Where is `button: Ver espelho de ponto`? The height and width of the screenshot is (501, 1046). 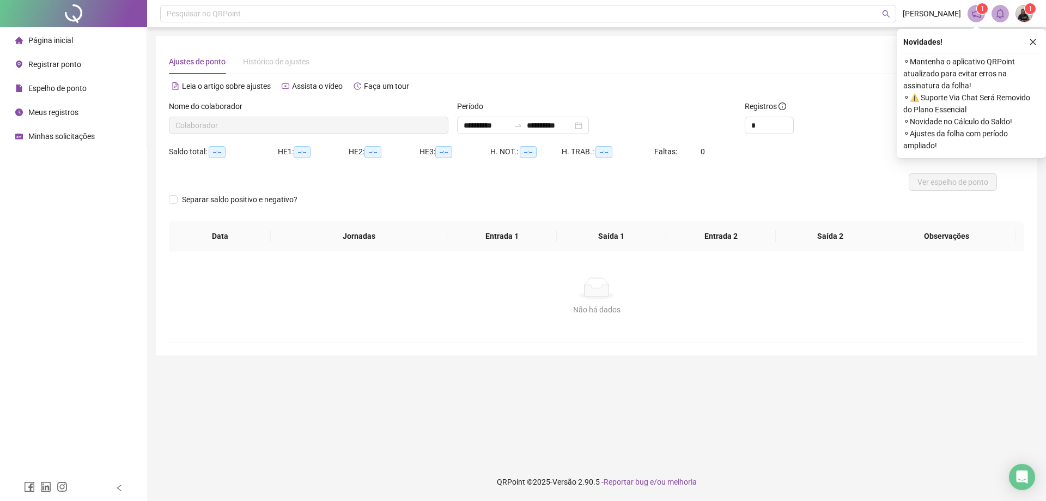 button: Ver espelho de ponto is located at coordinates (953, 182).